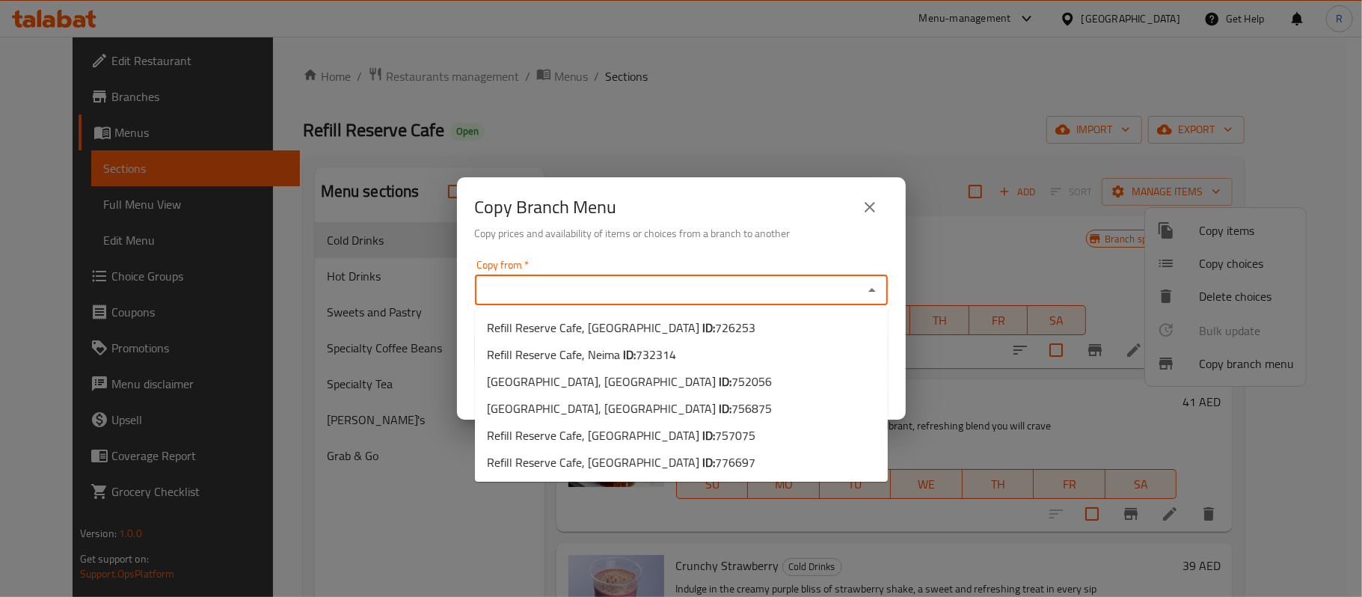 The image size is (1362, 597). What do you see at coordinates (735, 435) in the screenshot?
I see `span: 757075` at bounding box center [735, 435].